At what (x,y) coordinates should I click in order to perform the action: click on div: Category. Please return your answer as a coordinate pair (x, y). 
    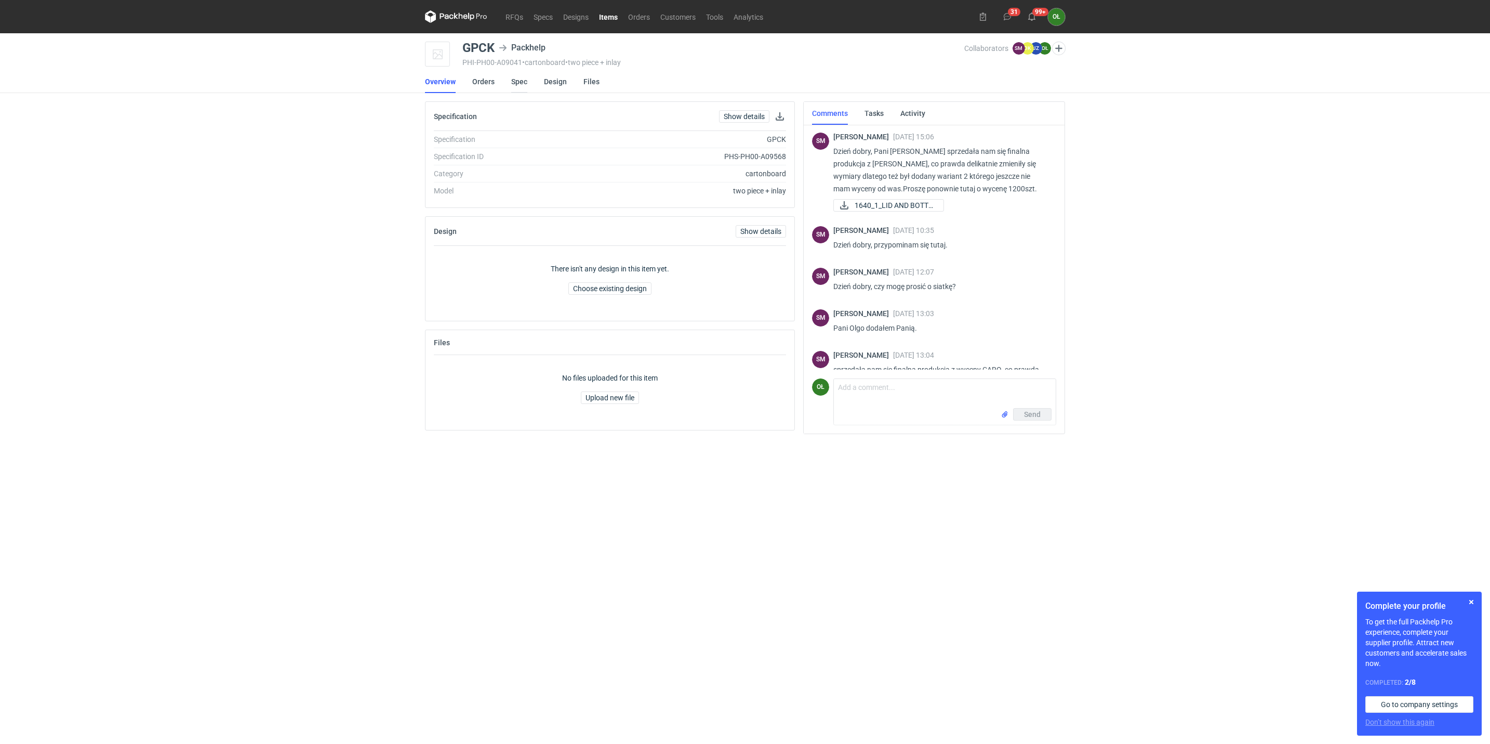
    Looking at the image, I should click on (504, 174).